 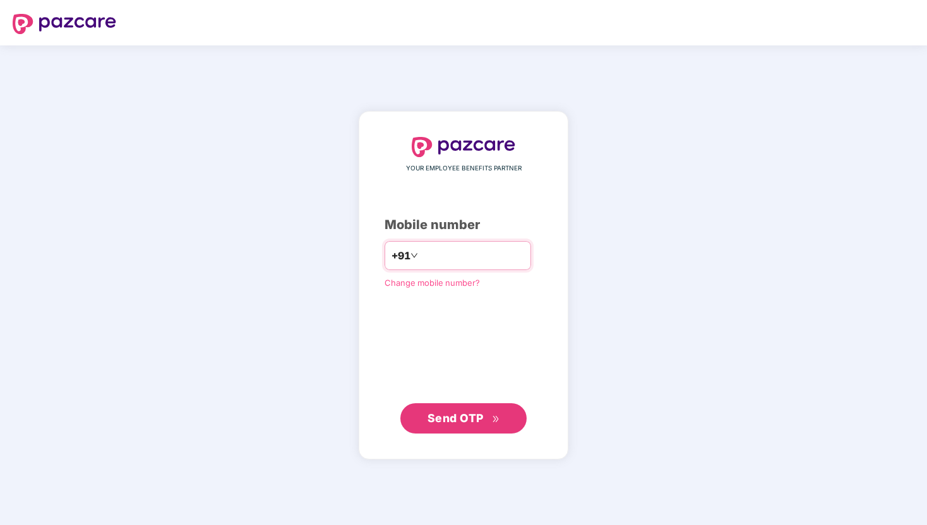 I want to click on span: double-right, so click(x=496, y=419).